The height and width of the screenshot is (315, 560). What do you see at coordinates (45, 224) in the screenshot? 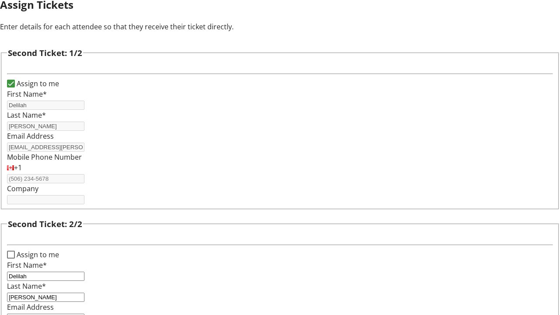
I see `h3: Second Ticket: 2/2` at bounding box center [45, 224].